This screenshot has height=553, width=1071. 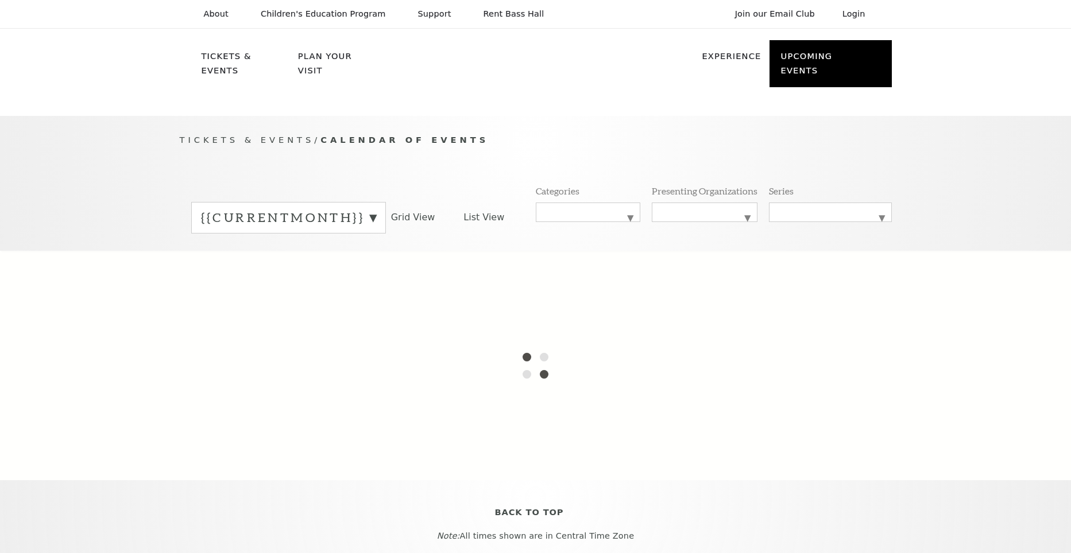 What do you see at coordinates (704, 191) in the screenshot?
I see `p: Presenting Organizations` at bounding box center [704, 191].